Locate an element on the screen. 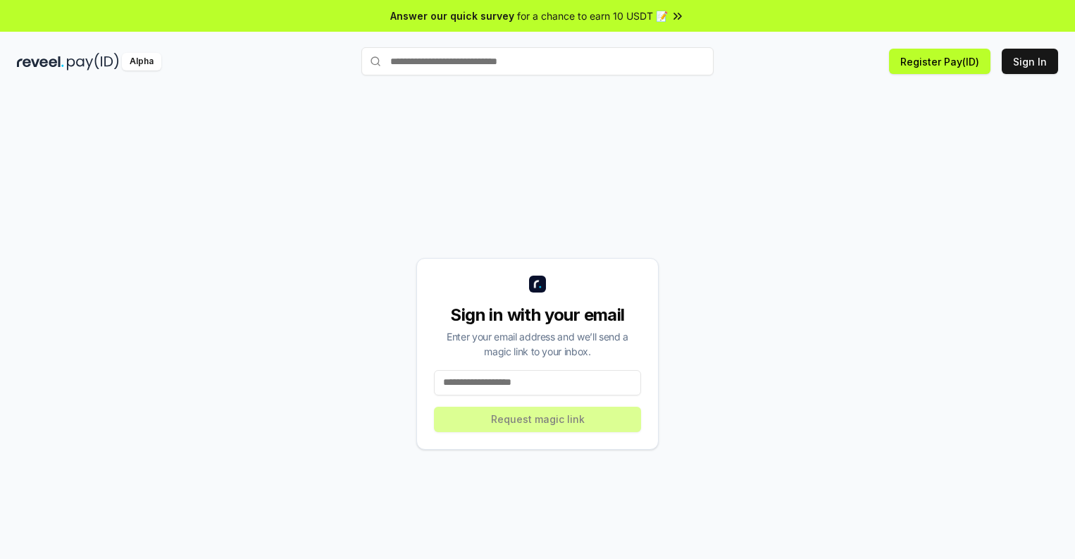 The image size is (1075, 559). img: pay_id is located at coordinates (93, 61).